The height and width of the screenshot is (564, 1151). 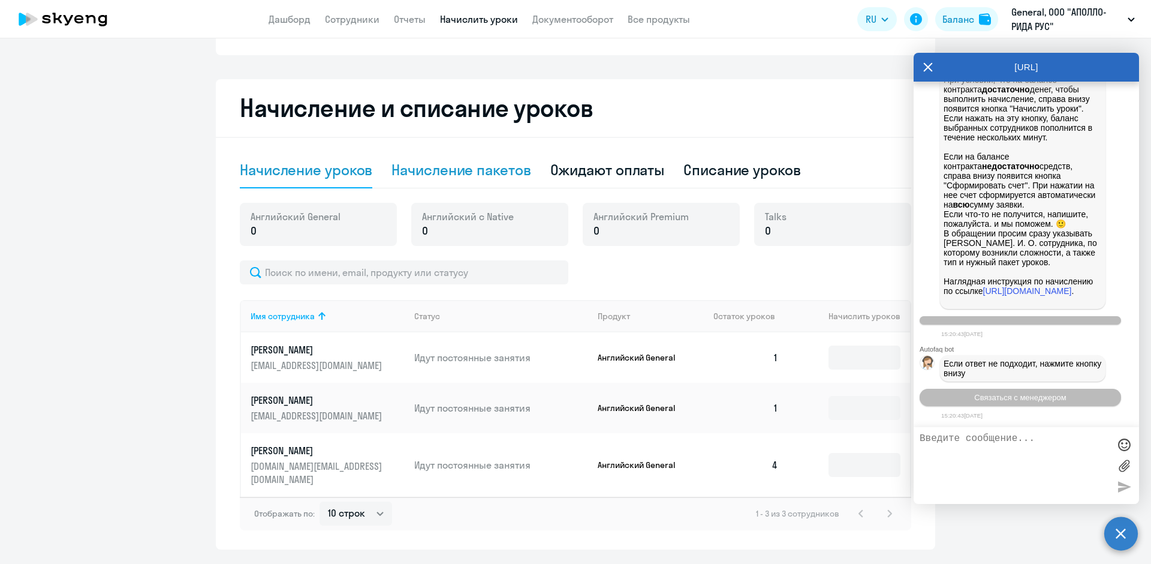 I want to click on span: Talks, so click(x=776, y=217).